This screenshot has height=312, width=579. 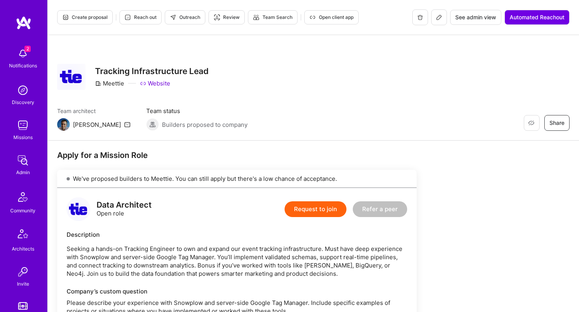 I want to click on p: Seeking a hands-on Tracking Engineer to own and expand our event tracking infrastructure. Must ha..., so click(x=237, y=261).